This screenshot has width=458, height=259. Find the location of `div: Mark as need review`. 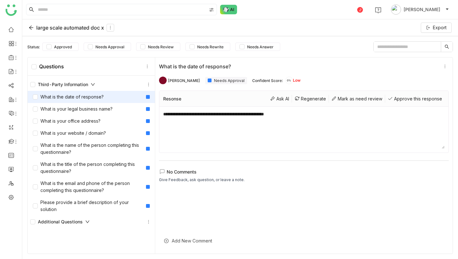

div: Mark as need review is located at coordinates (357, 99).